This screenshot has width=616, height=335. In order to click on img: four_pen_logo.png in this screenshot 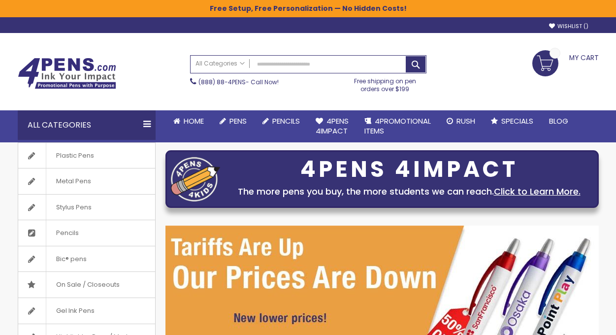, I will do `click(195, 179)`.